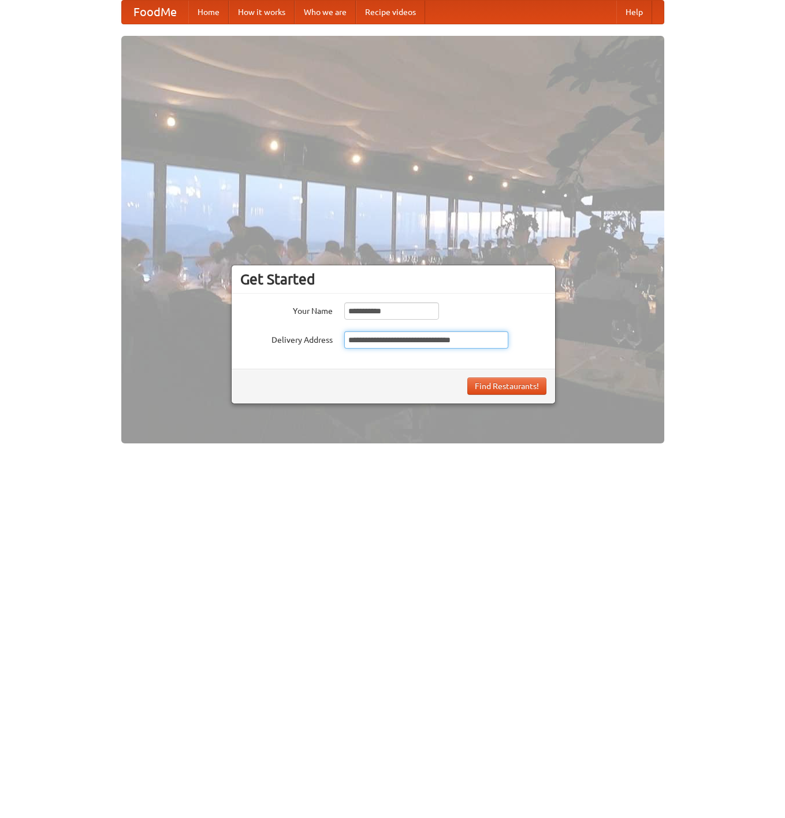 This screenshot has width=785, height=818. What do you see at coordinates (507, 386) in the screenshot?
I see `button: Find Restaurants!` at bounding box center [507, 386].